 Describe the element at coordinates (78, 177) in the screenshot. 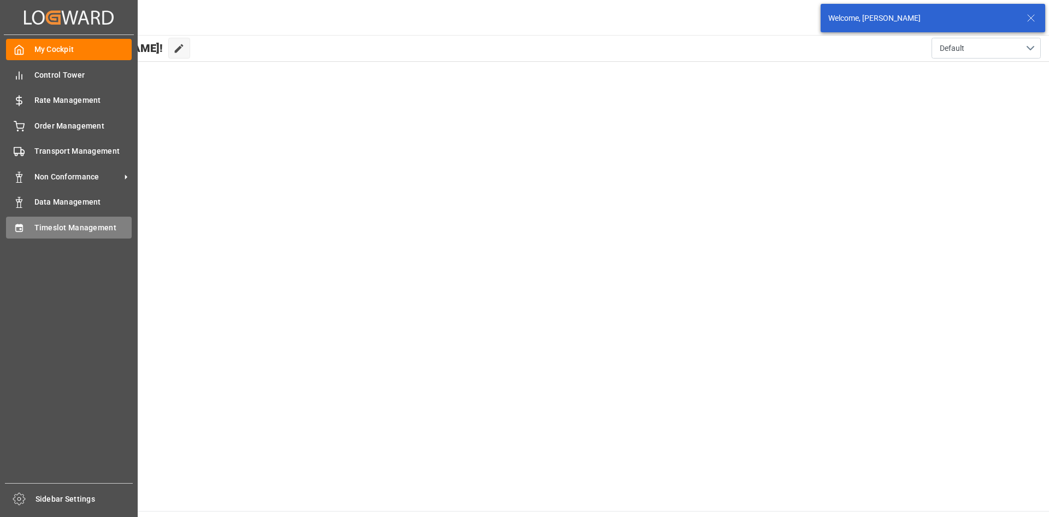

I see `span: Non Conformance` at that location.